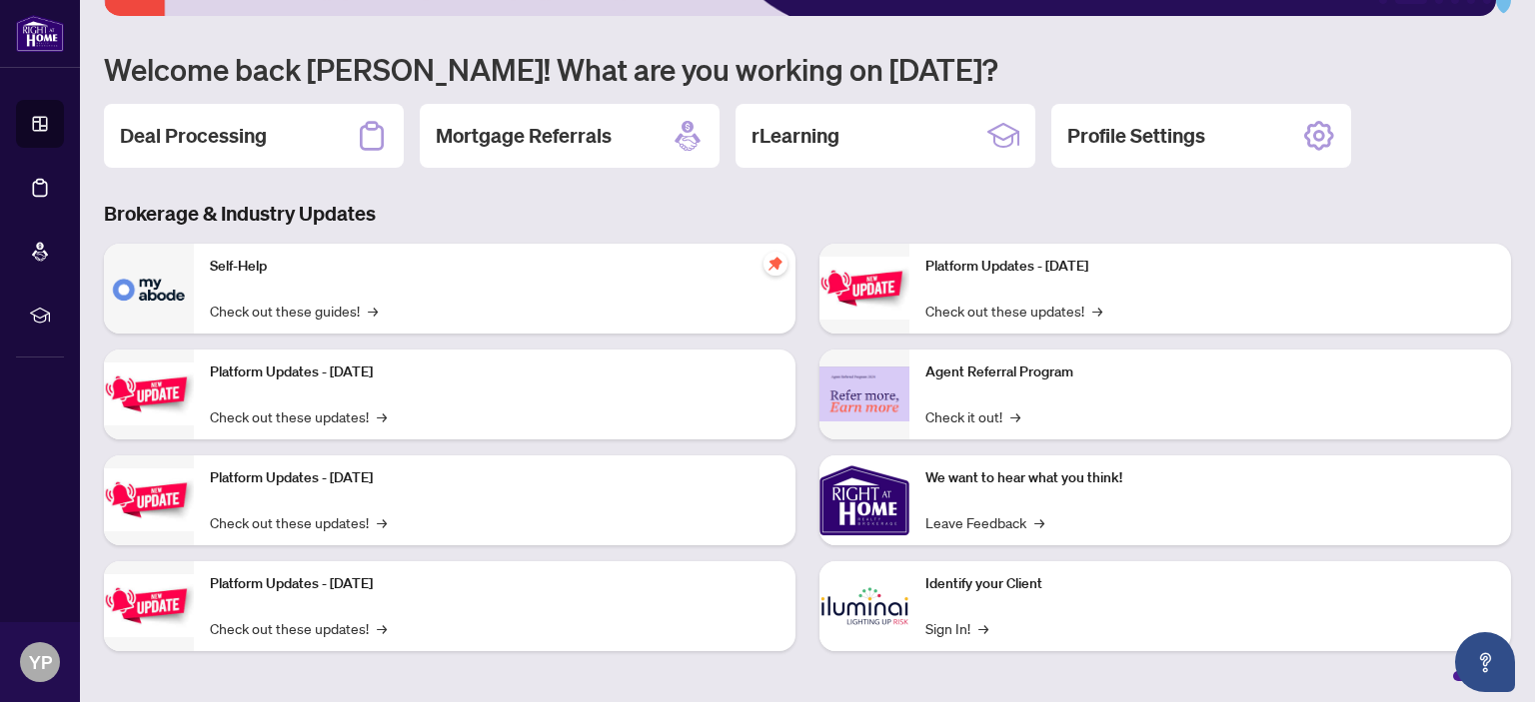 This screenshot has height=702, width=1535. I want to click on img: Agent Referral Program, so click(864, 394).